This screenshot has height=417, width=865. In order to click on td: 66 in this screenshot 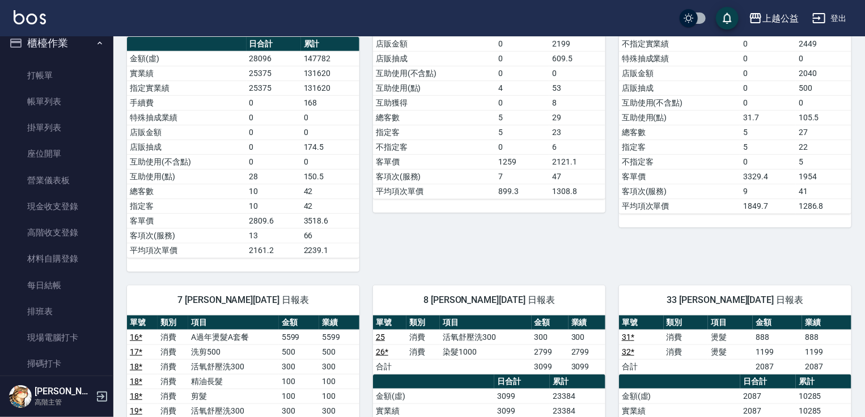, I will do `click(330, 235)`.